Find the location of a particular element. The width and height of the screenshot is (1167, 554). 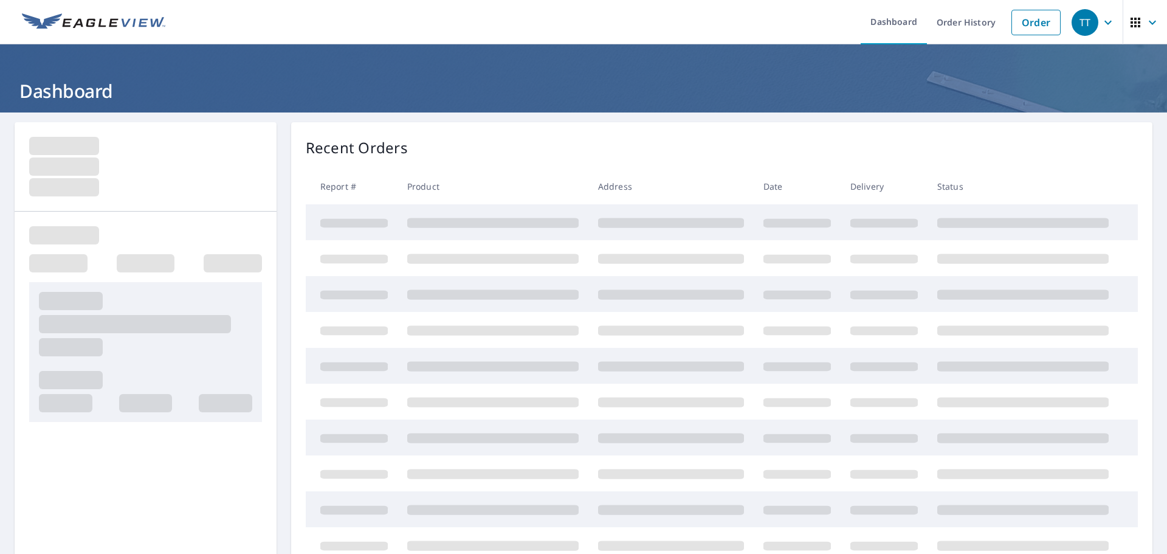

th: Status is located at coordinates (1023, 186).